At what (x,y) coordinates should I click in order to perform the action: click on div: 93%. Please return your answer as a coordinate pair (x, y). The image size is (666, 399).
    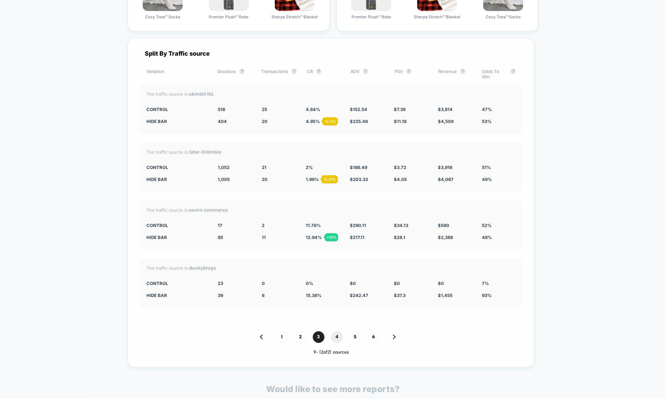
    Looking at the image, I should click on (499, 295).